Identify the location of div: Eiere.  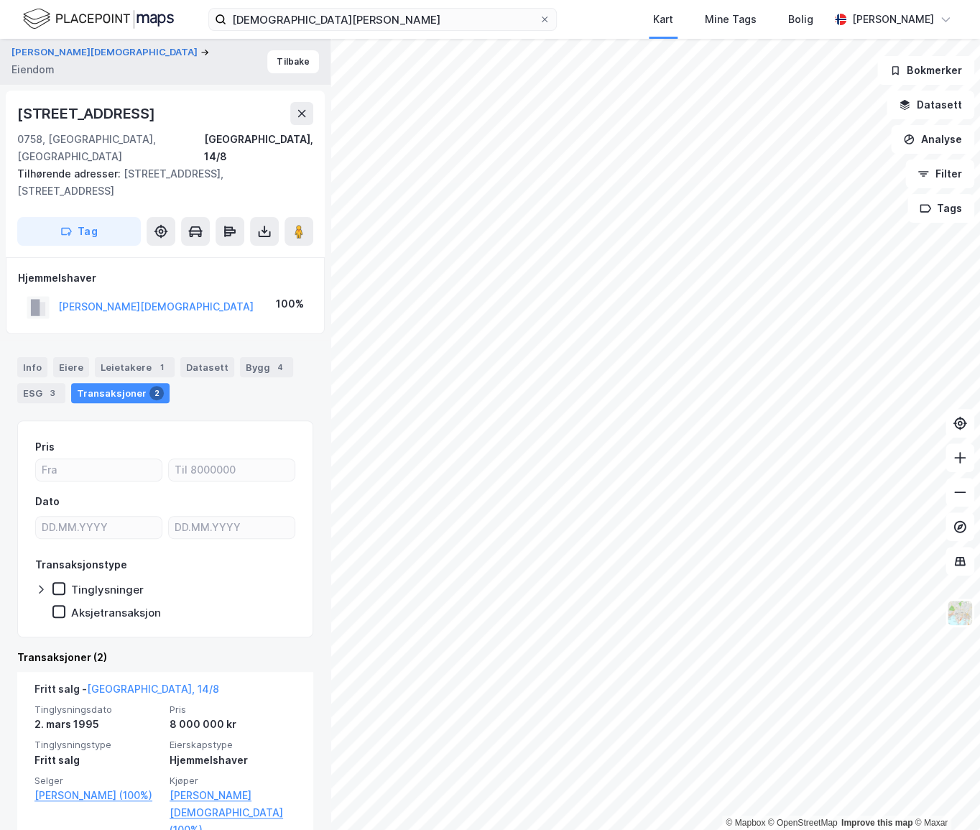
(71, 367).